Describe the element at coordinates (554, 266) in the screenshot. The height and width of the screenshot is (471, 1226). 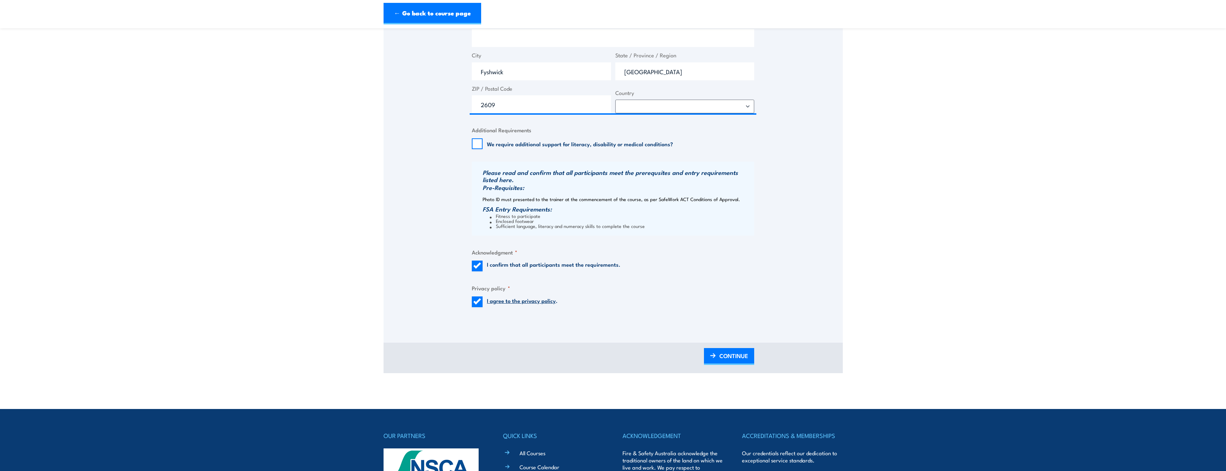
I see `label: I confirm that all participants meet the requirements.` at that location.